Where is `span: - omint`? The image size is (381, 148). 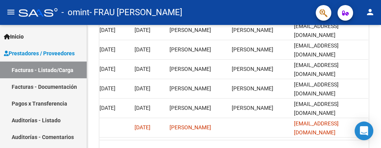
span: - omint is located at coordinates (75, 12).